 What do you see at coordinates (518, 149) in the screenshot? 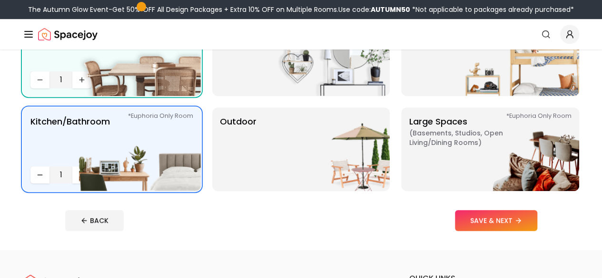
I see `img: Large Spaces *Euphoria Only` at bounding box center [518, 149].